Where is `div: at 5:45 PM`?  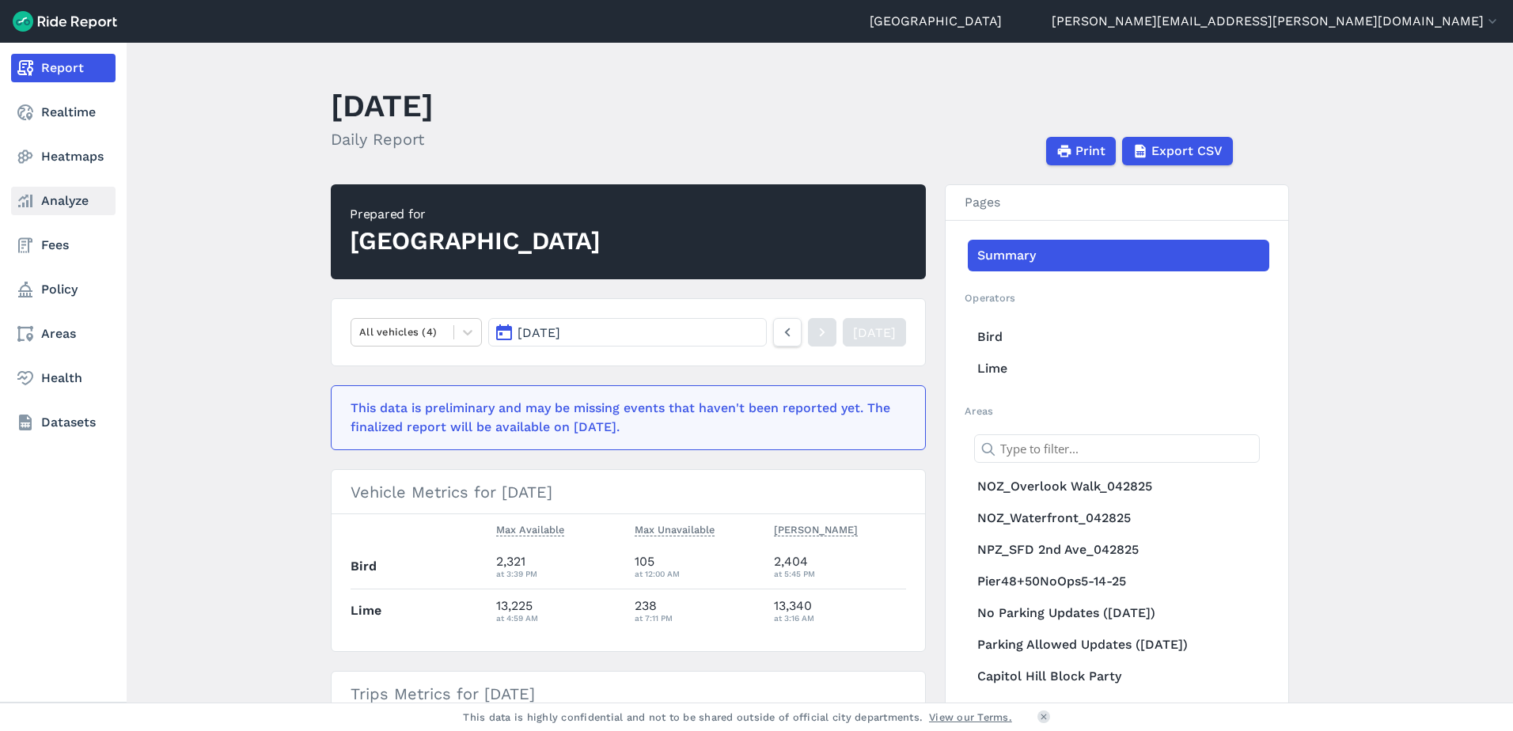 div: at 5:45 PM is located at coordinates (840, 574).